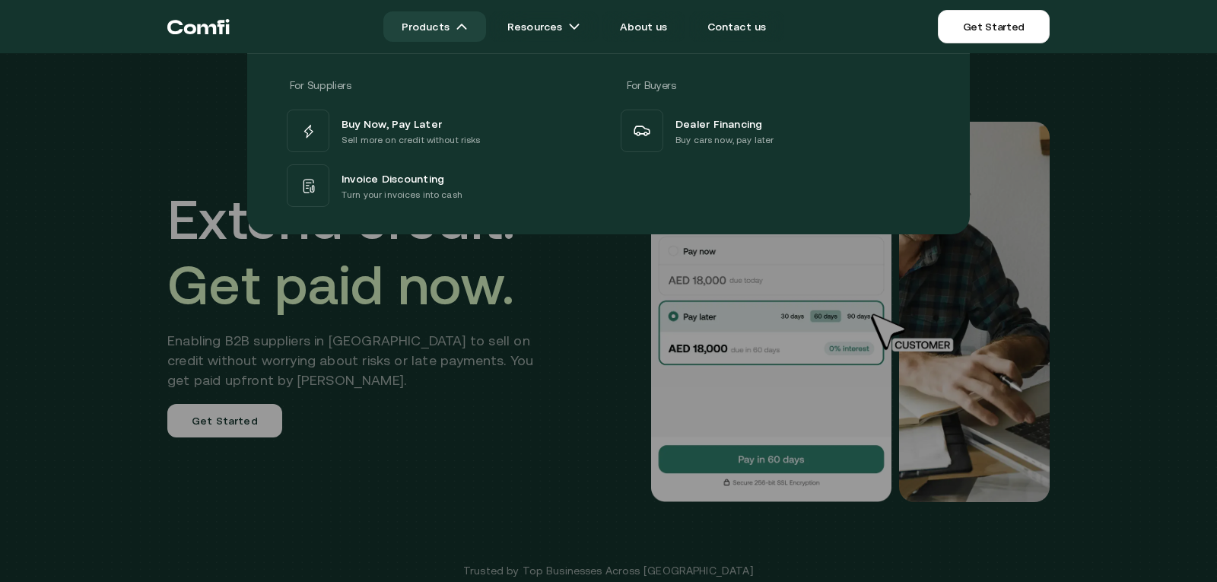 Image resolution: width=1217 pixels, height=582 pixels. Describe the element at coordinates (737, 27) in the screenshot. I see `a: Contact us` at that location.